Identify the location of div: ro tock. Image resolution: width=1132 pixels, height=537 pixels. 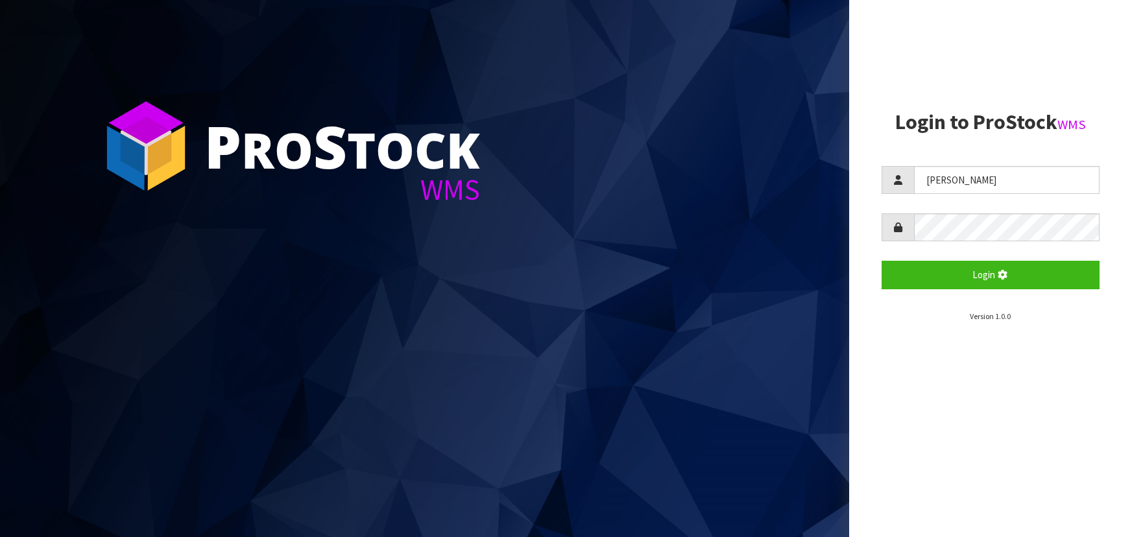
(342, 146).